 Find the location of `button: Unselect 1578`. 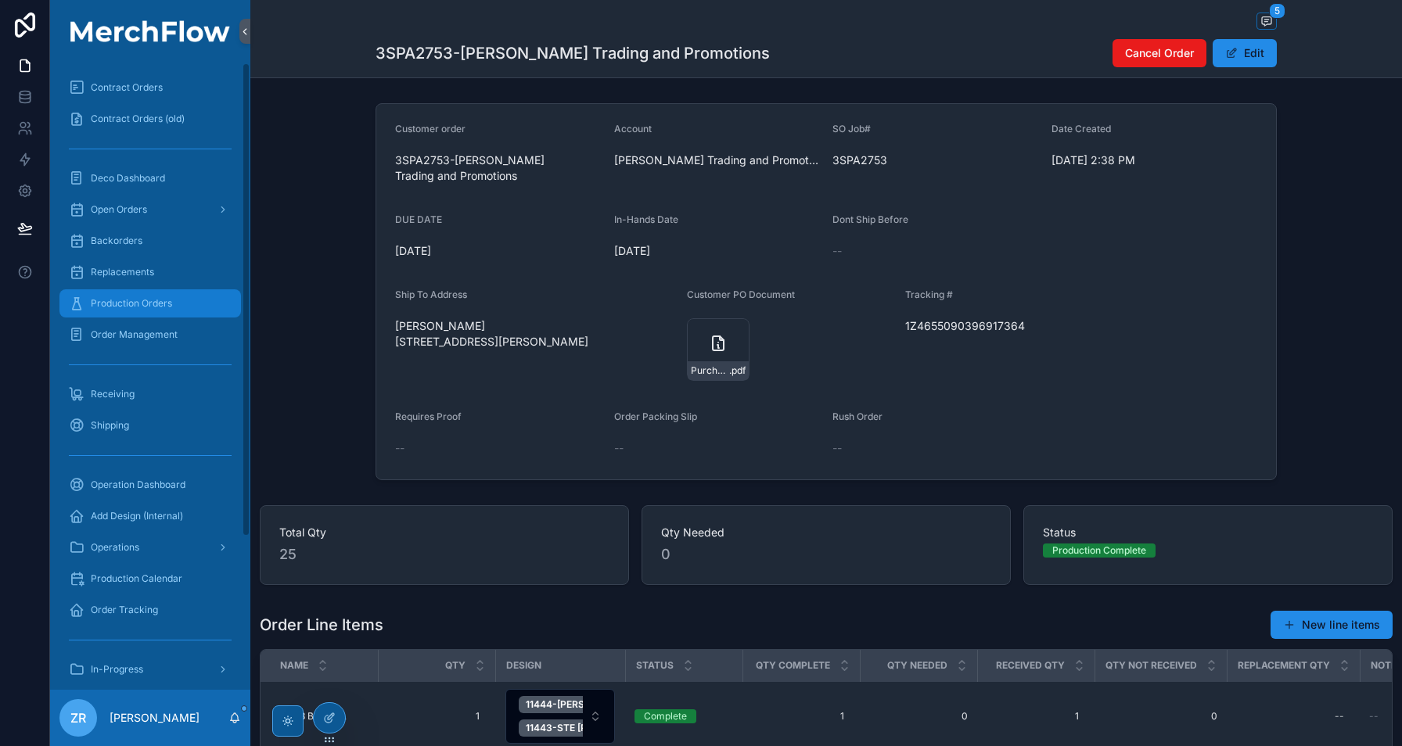

button: Unselect 1578 is located at coordinates (742, 705).